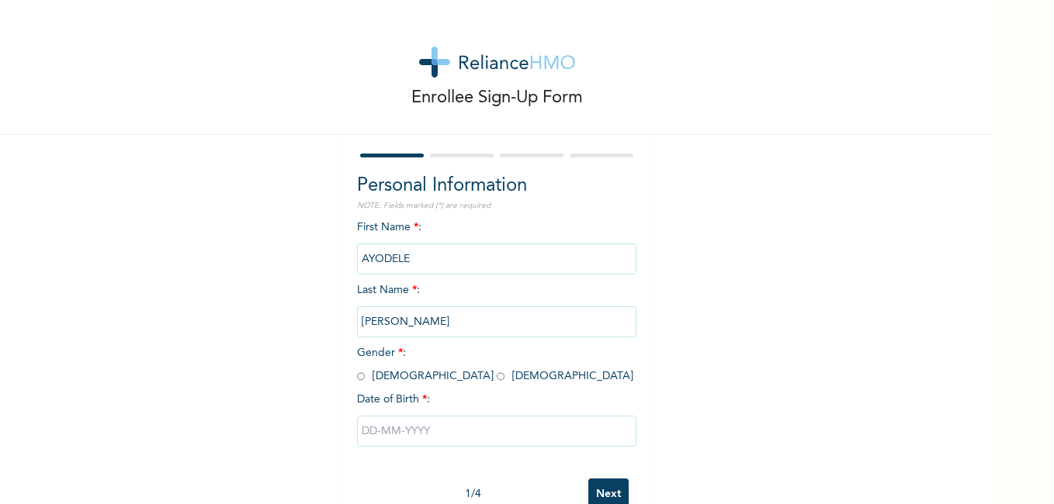 This screenshot has width=1054, height=504. Describe the element at coordinates (497, 206) in the screenshot. I see `p: NOTE: Fields marked (*) are required` at that location.